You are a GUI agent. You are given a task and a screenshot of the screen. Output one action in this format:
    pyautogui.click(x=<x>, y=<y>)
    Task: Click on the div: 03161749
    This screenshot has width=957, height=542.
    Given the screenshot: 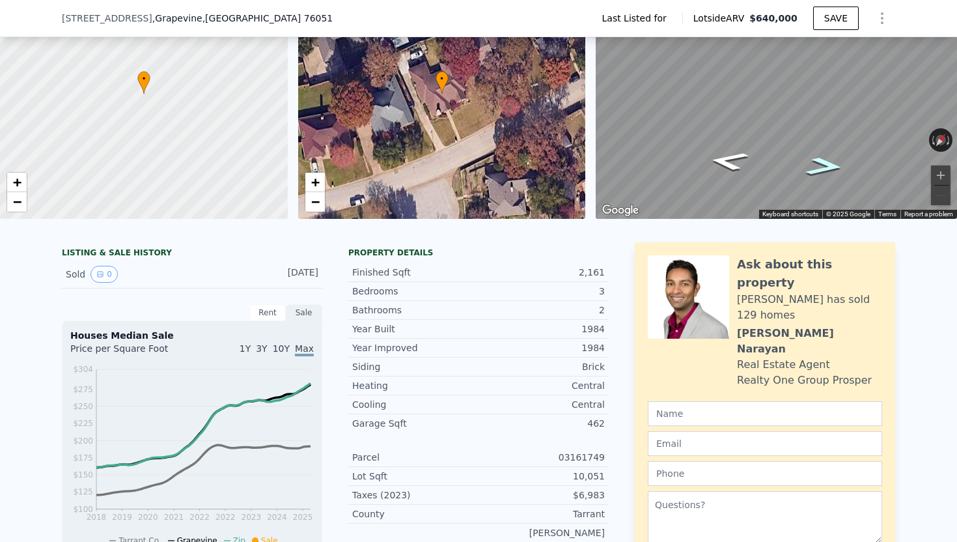 What is the action you would take?
    pyautogui.click(x=542, y=457)
    